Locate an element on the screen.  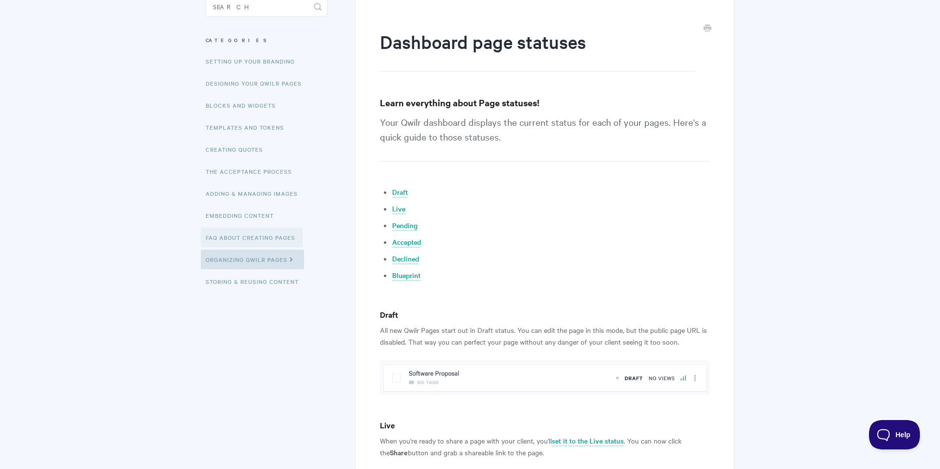
a: Storing & Reusing Content is located at coordinates (256, 282).